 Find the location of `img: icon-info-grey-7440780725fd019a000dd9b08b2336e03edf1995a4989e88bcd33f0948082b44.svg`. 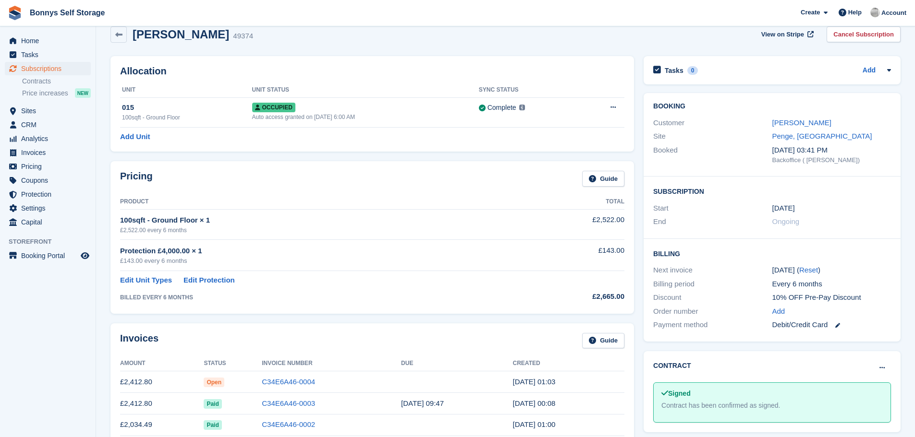

img: icon-info-grey-7440780725fd019a000dd9b08b2336e03edf1995a4989e88bcd33f0948082b44.svg is located at coordinates (522, 108).